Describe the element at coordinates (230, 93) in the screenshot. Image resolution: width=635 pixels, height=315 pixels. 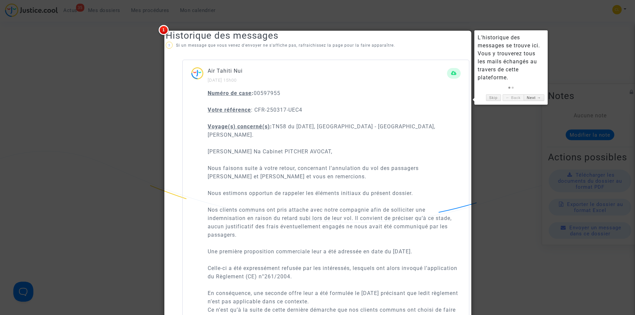
I see `u: Numéro de case` at that location.